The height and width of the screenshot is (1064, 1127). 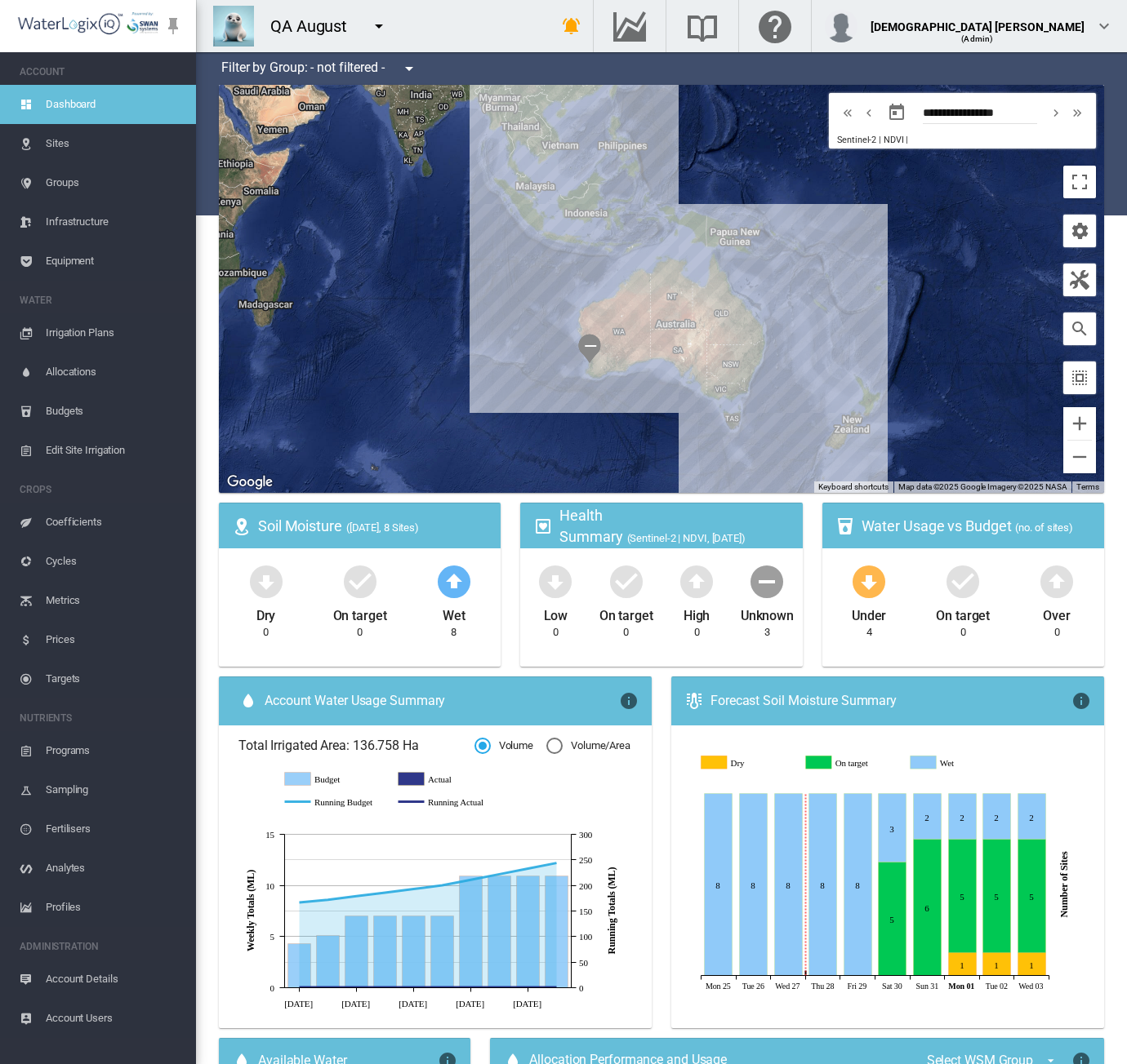 I want to click on div: Dry, so click(x=266, y=613).